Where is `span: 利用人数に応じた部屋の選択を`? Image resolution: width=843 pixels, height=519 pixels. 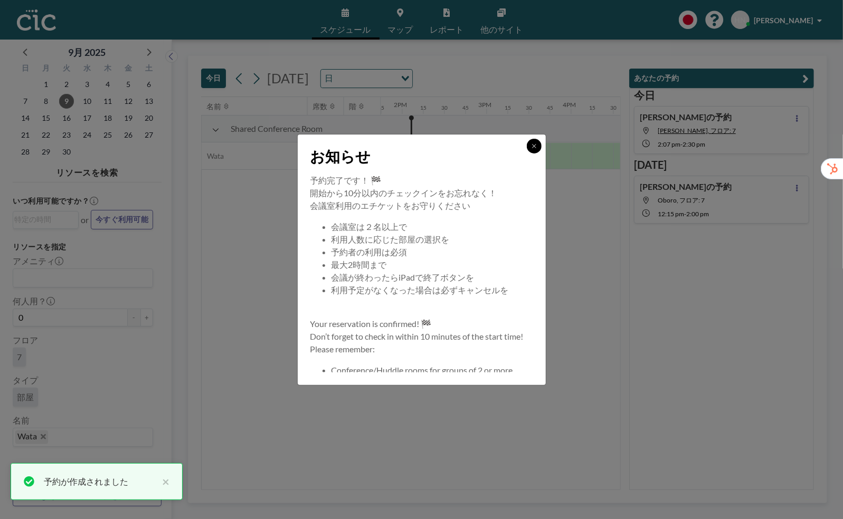 span: 利用人数に応じた部屋の選択を is located at coordinates (391, 239).